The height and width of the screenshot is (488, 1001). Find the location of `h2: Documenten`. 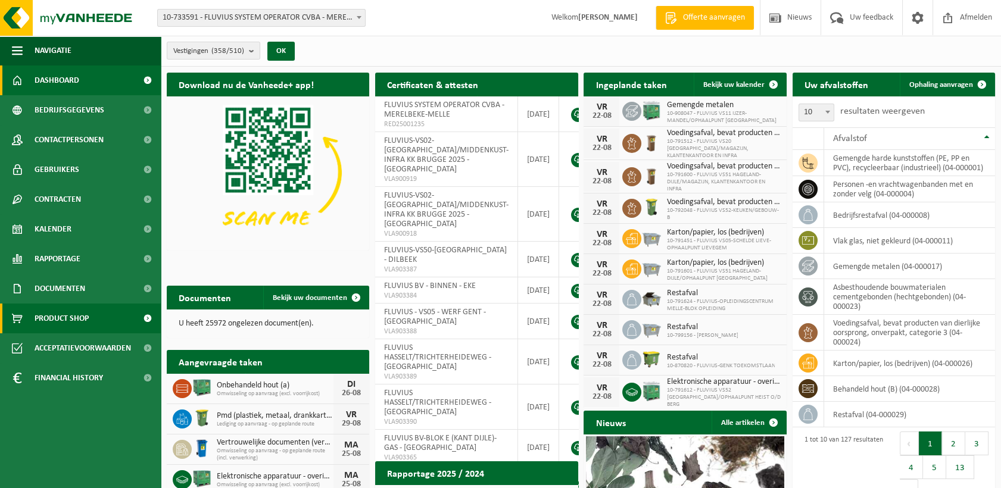

h2: Documenten is located at coordinates (205, 297).